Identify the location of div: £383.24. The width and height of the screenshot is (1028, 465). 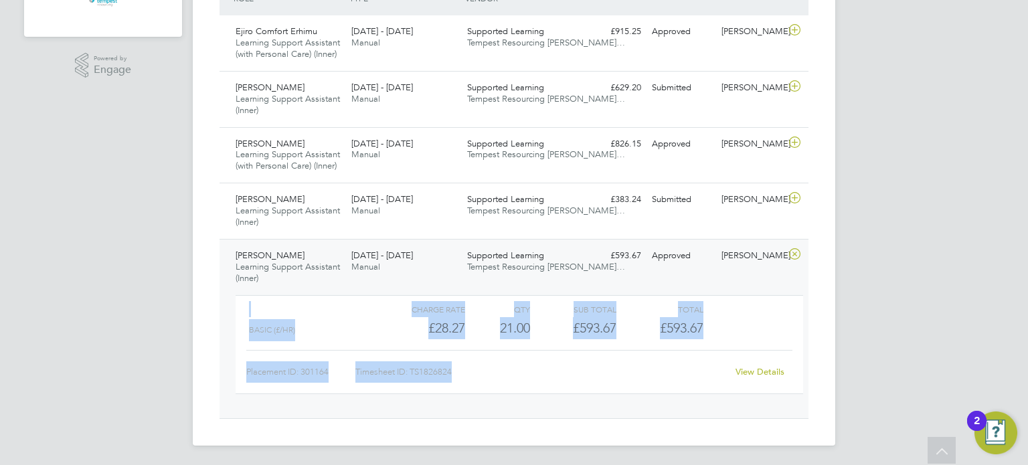
(612, 199).